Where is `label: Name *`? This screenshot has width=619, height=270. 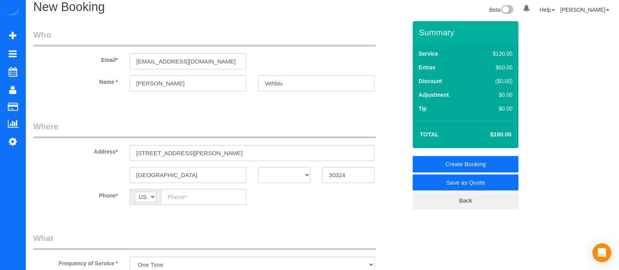 label: Name * is located at coordinates (76, 80).